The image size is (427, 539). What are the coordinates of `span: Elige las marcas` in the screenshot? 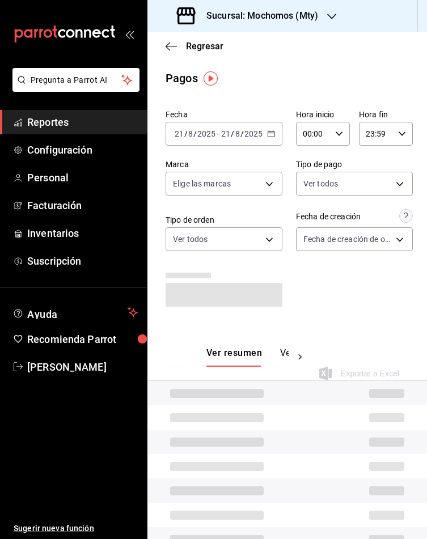 It's located at (202, 184).